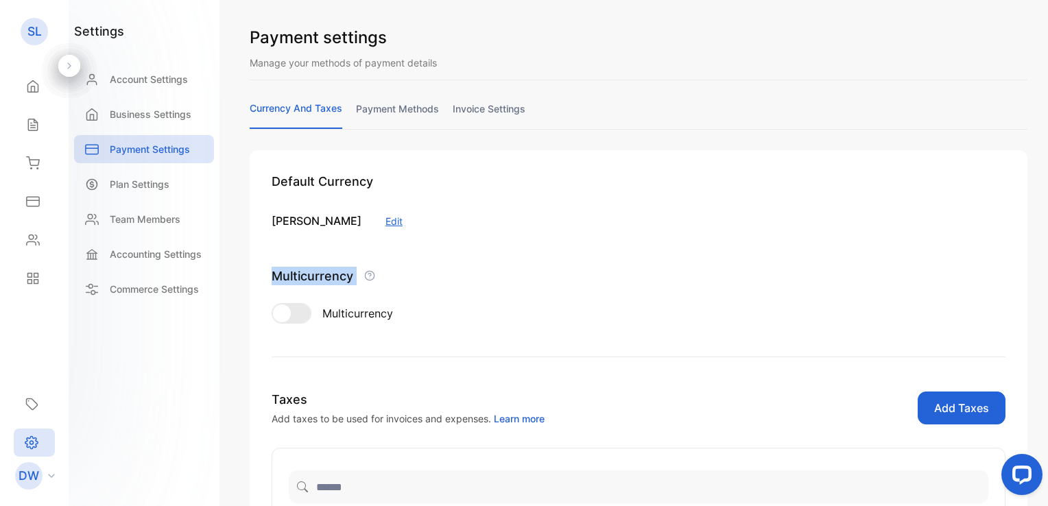 This screenshot has height=506, width=1048. What do you see at coordinates (144, 149) in the screenshot?
I see `a: Payment Settings` at bounding box center [144, 149].